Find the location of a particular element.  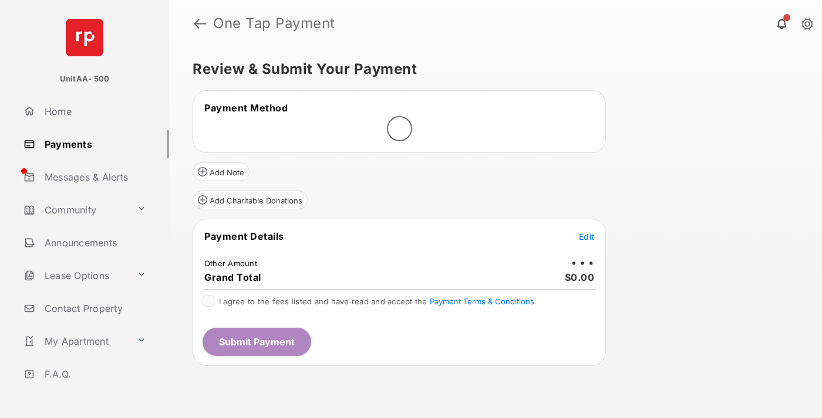

span: $0.00 is located at coordinates (579, 278).